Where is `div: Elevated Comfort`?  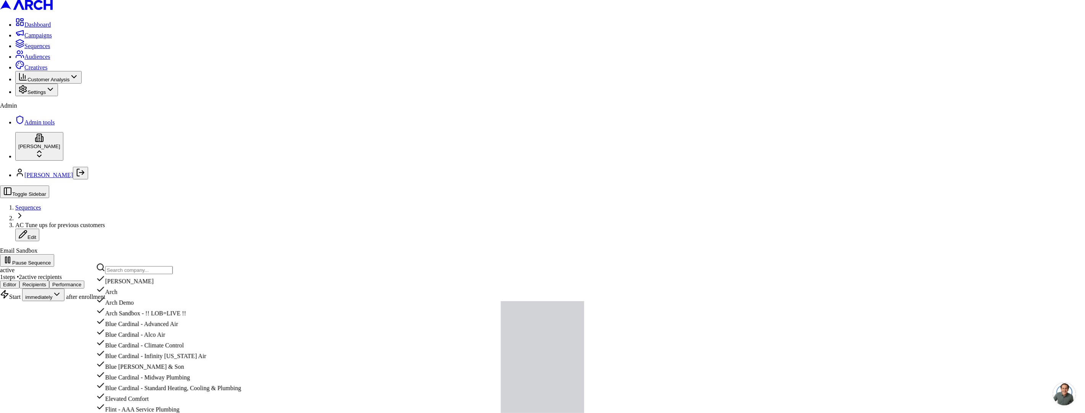 div: Elevated Comfort is located at coordinates (182, 397).